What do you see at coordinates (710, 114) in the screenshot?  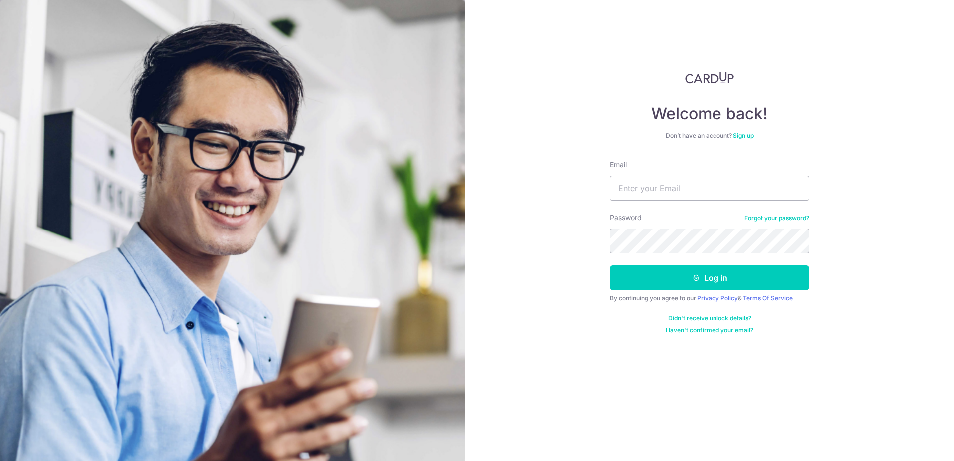 I see `h4: Welcome back!` at bounding box center [710, 114].